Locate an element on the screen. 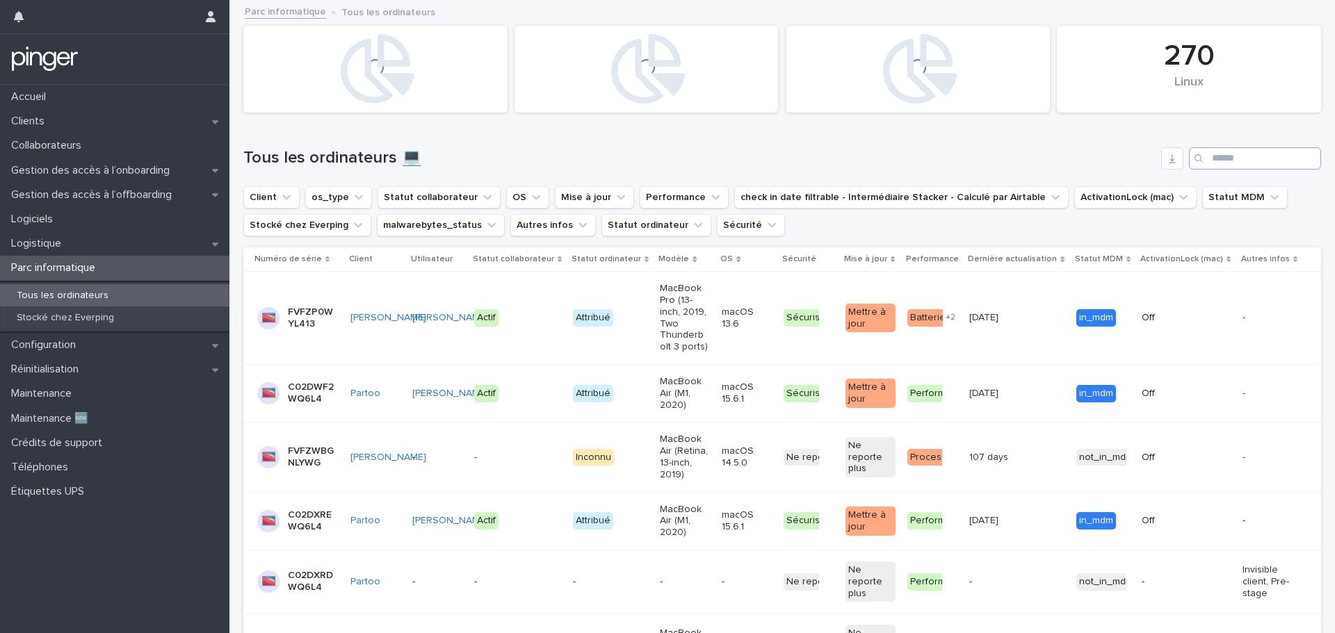 This screenshot has width=1335, height=633. button: Autres infos is located at coordinates (553, 225).